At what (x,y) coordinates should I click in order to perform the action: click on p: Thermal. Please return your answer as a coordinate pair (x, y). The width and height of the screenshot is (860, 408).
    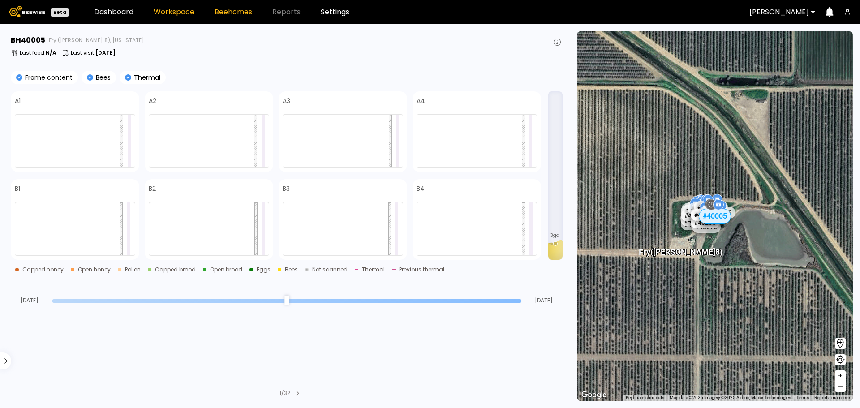
    Looking at the image, I should click on (146, 77).